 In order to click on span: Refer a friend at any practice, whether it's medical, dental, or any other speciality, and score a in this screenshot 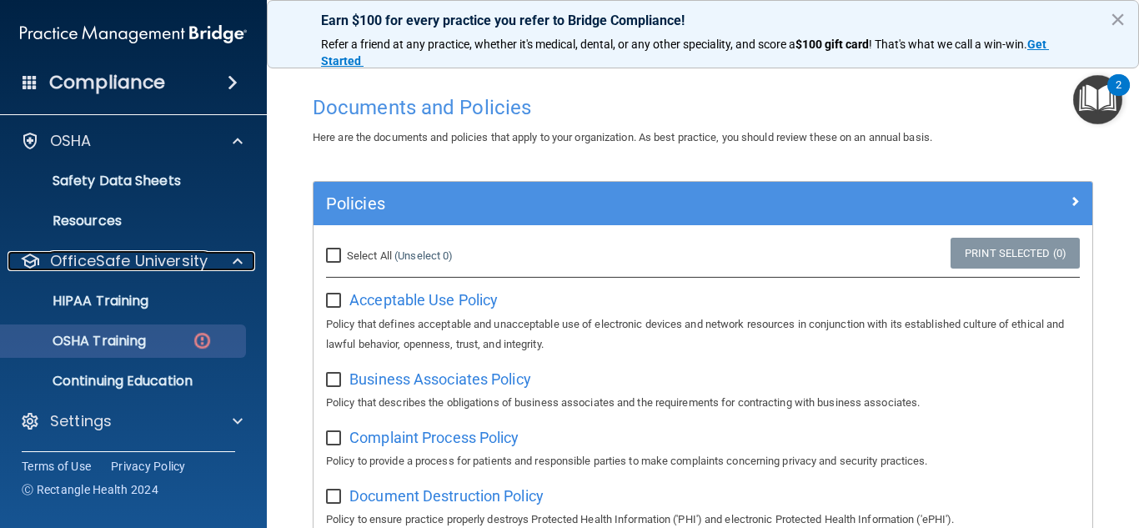, I will do `click(558, 44)`.